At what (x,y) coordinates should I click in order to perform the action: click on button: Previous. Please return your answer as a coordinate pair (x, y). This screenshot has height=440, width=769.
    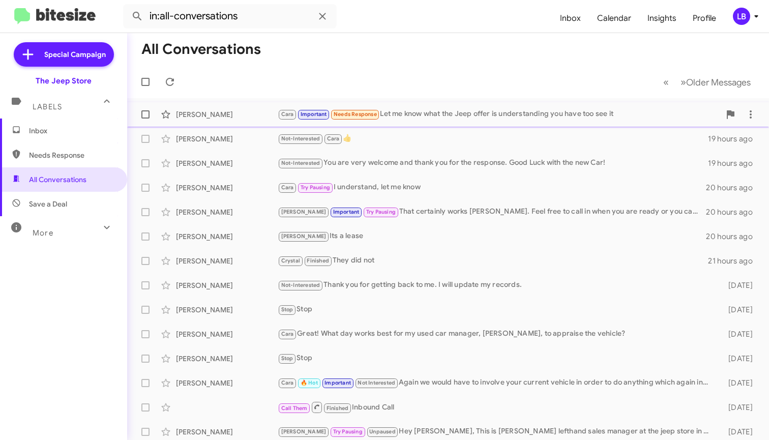
    Looking at the image, I should click on (666, 82).